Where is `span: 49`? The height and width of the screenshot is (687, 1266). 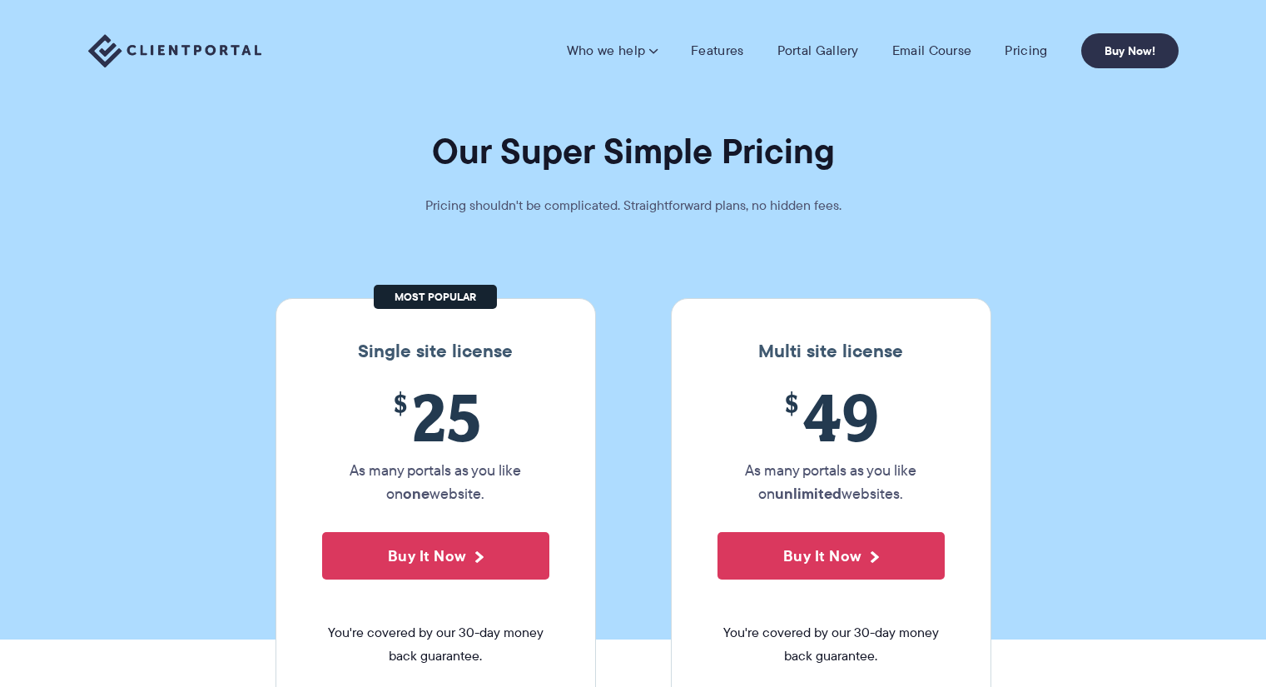 span: 49 is located at coordinates (831, 416).